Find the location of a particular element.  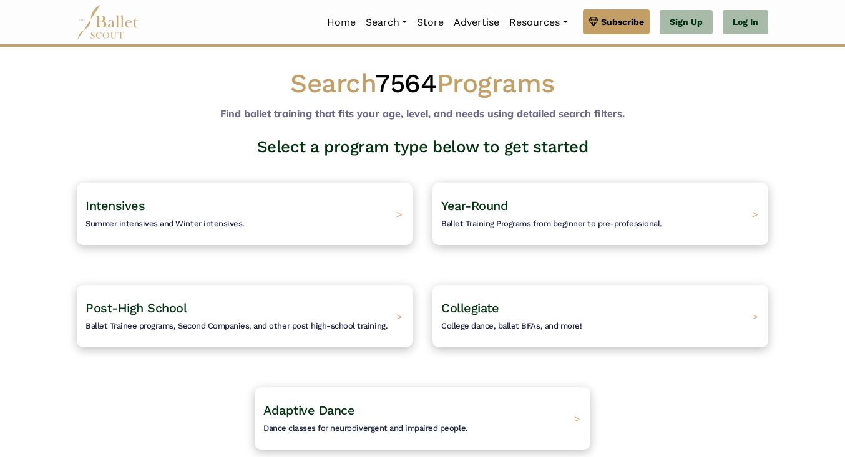

a: Year-RoundBallet Training Programs from beginner to pre-professional. > is located at coordinates (600, 214).